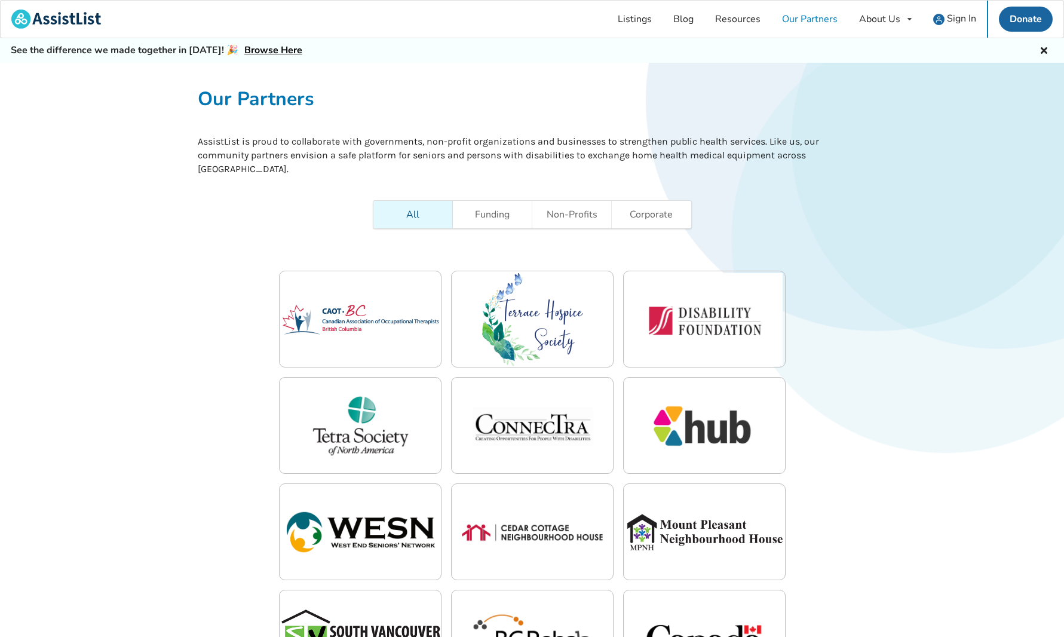 The image size is (1064, 637). Describe the element at coordinates (492, 214) in the screenshot. I see `a: Funding` at that location.